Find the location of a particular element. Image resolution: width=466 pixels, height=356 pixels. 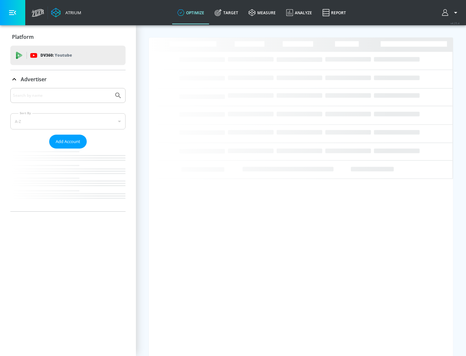

label: Sort By is located at coordinates (25, 113).